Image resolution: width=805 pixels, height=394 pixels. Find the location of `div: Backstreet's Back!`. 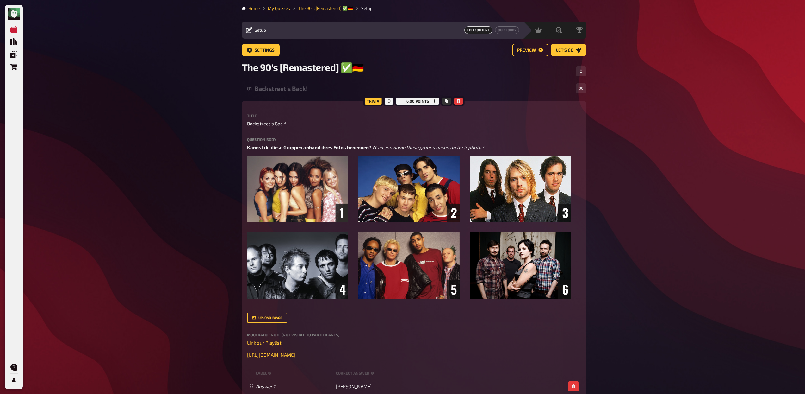

div: Backstreet's Back! is located at coordinates (413, 88).